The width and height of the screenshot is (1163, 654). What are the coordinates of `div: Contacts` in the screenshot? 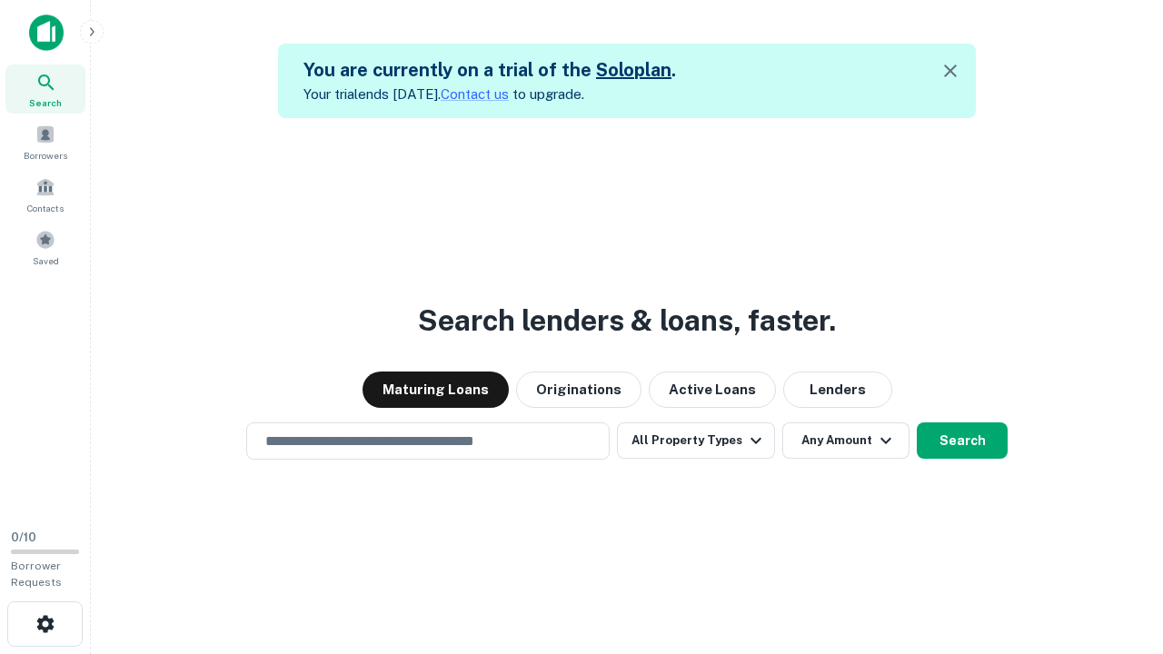 It's located at (45, 194).